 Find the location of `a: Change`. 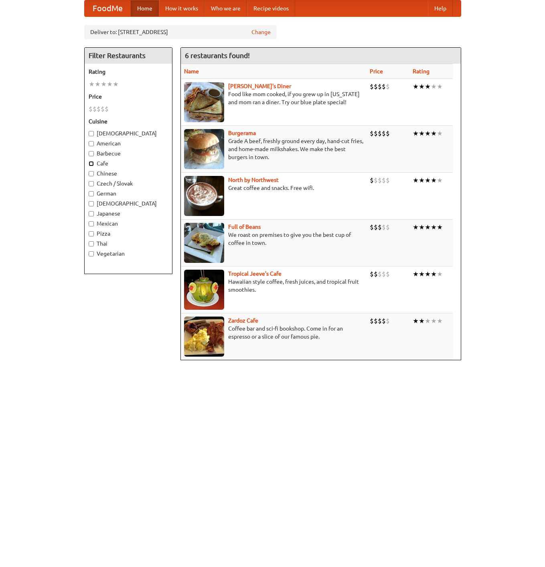

a: Change is located at coordinates (261, 32).